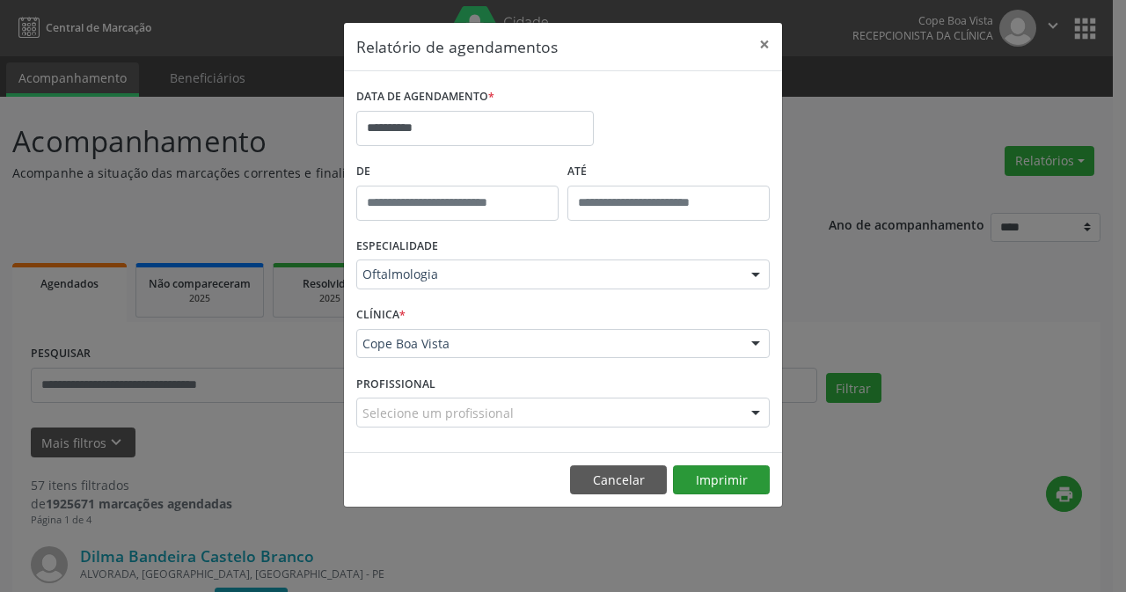  Describe the element at coordinates (381, 315) in the screenshot. I see `label: CLÍNICA` at that location.